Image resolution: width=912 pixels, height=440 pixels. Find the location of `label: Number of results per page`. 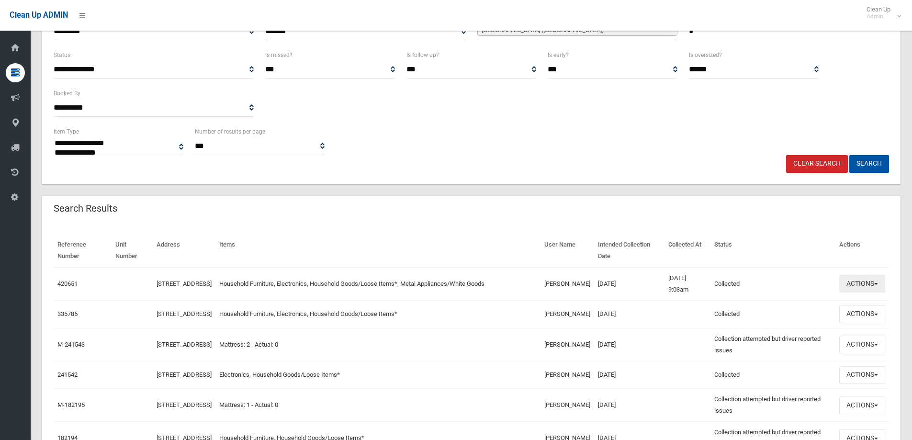

label: Number of results per page is located at coordinates (230, 132).